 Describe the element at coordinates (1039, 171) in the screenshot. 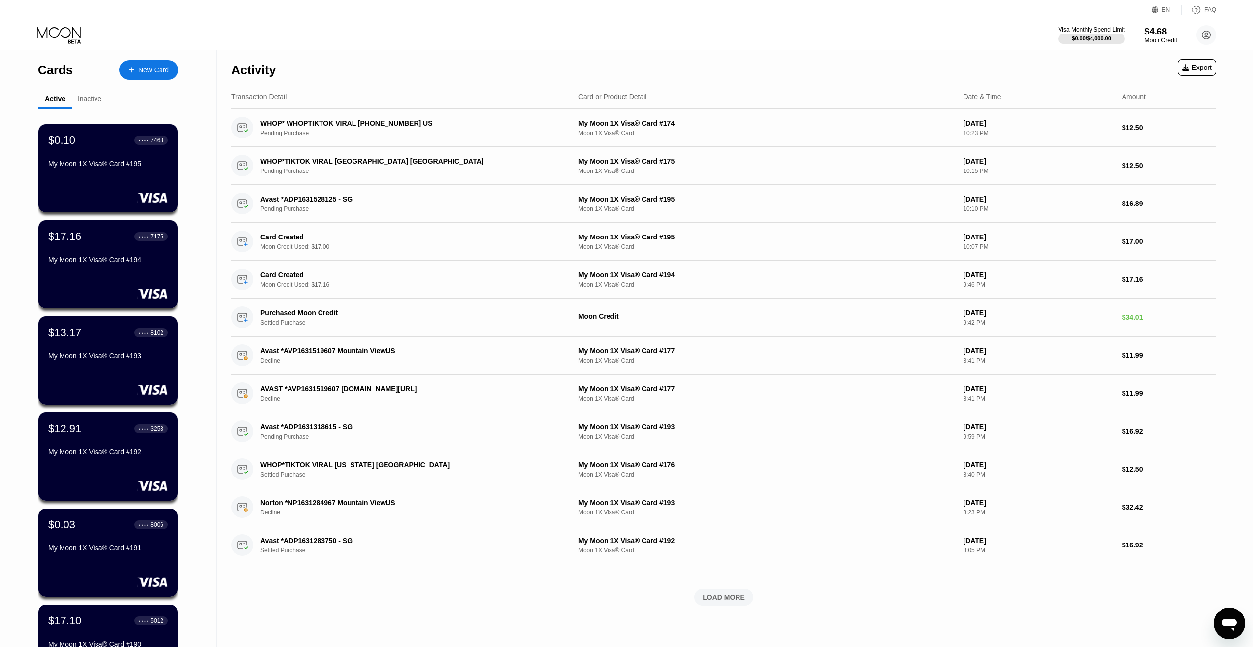

I see `div: 10:15 PM` at that location.